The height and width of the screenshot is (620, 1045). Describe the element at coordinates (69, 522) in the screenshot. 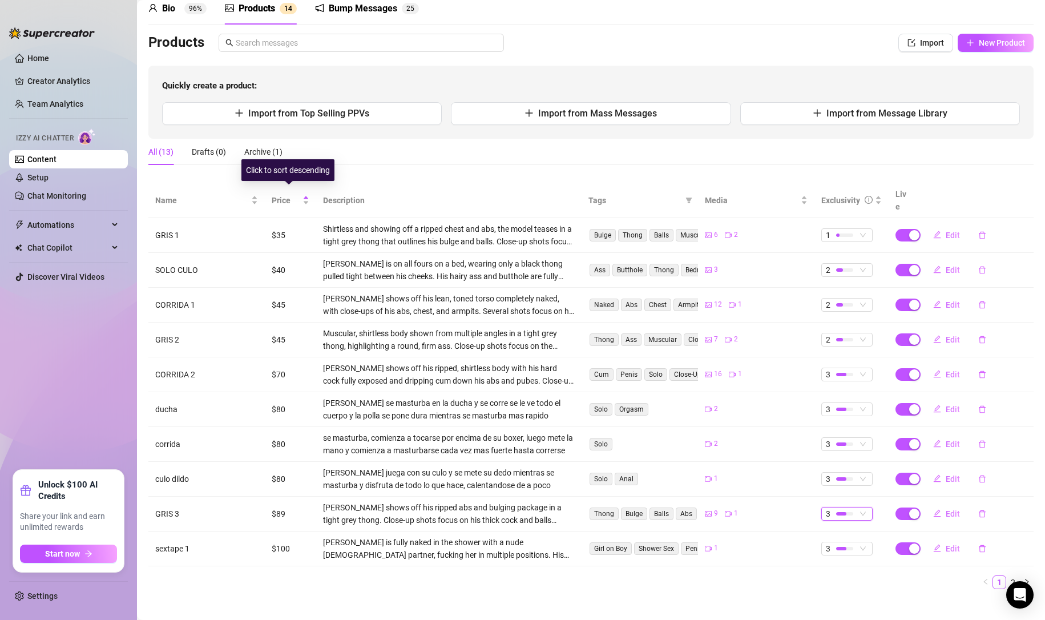

I see `span: Share your link and earn unlimited rewards` at that location.